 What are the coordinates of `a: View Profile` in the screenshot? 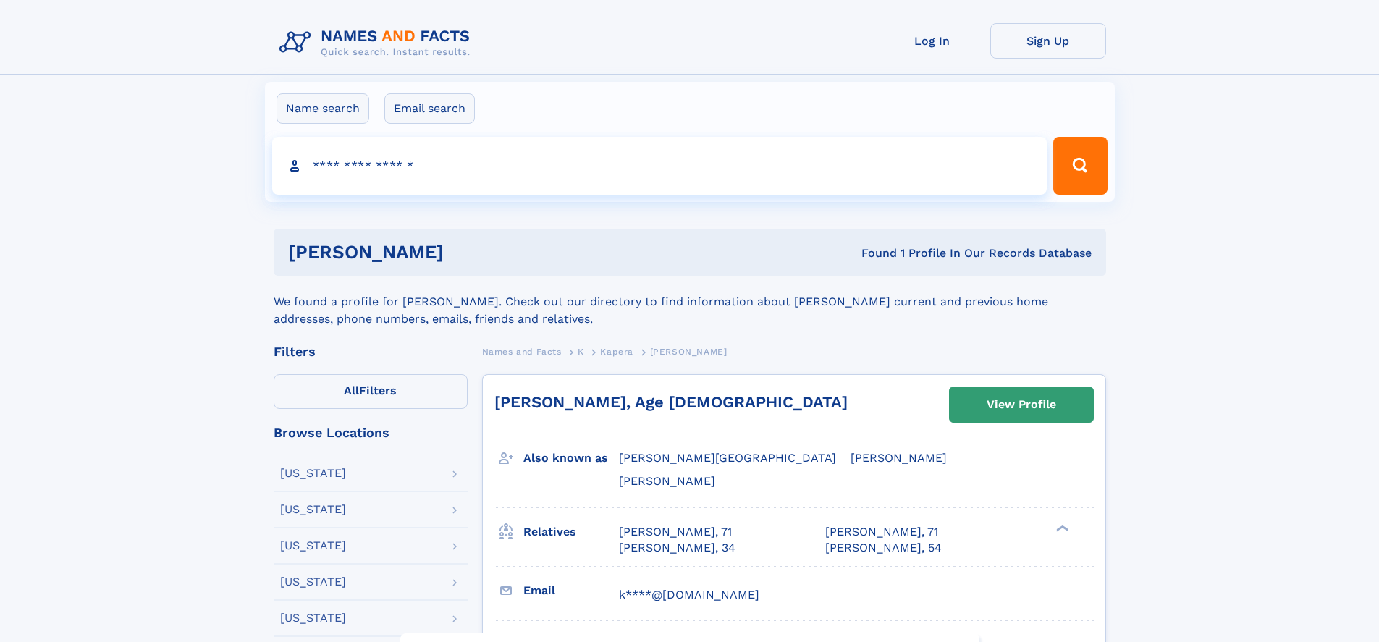 It's located at (1021, 405).